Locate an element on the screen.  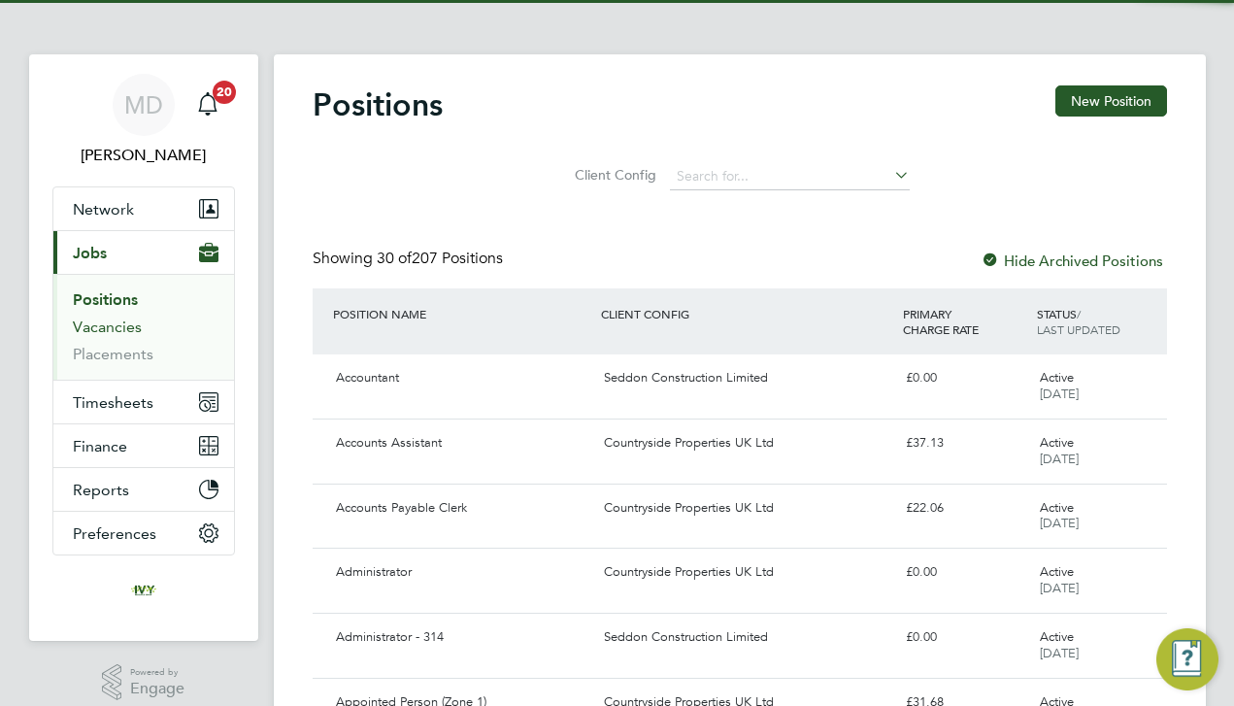
button: Engage Resource Center is located at coordinates (1187, 659).